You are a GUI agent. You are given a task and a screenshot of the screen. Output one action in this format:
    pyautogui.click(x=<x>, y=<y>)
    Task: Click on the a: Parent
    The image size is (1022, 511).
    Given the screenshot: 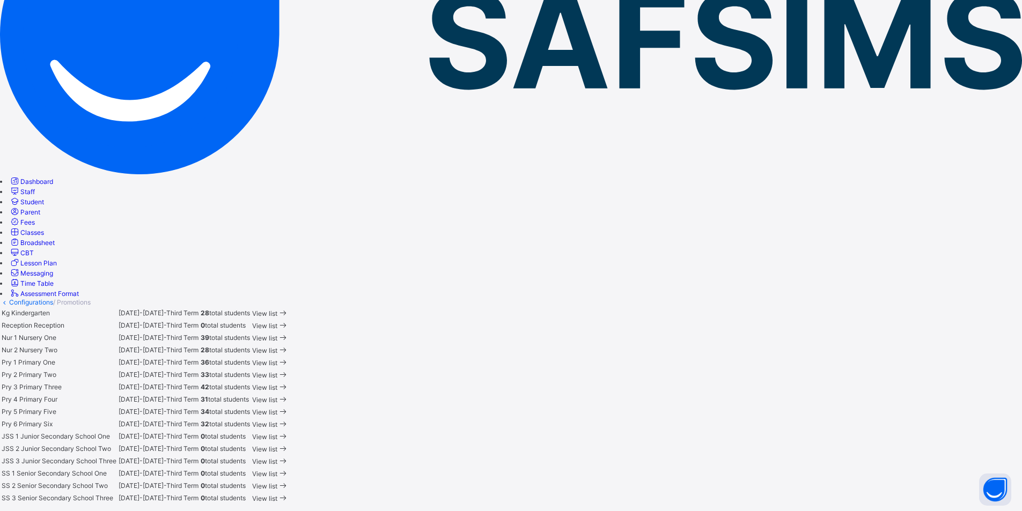 What is the action you would take?
    pyautogui.click(x=25, y=212)
    